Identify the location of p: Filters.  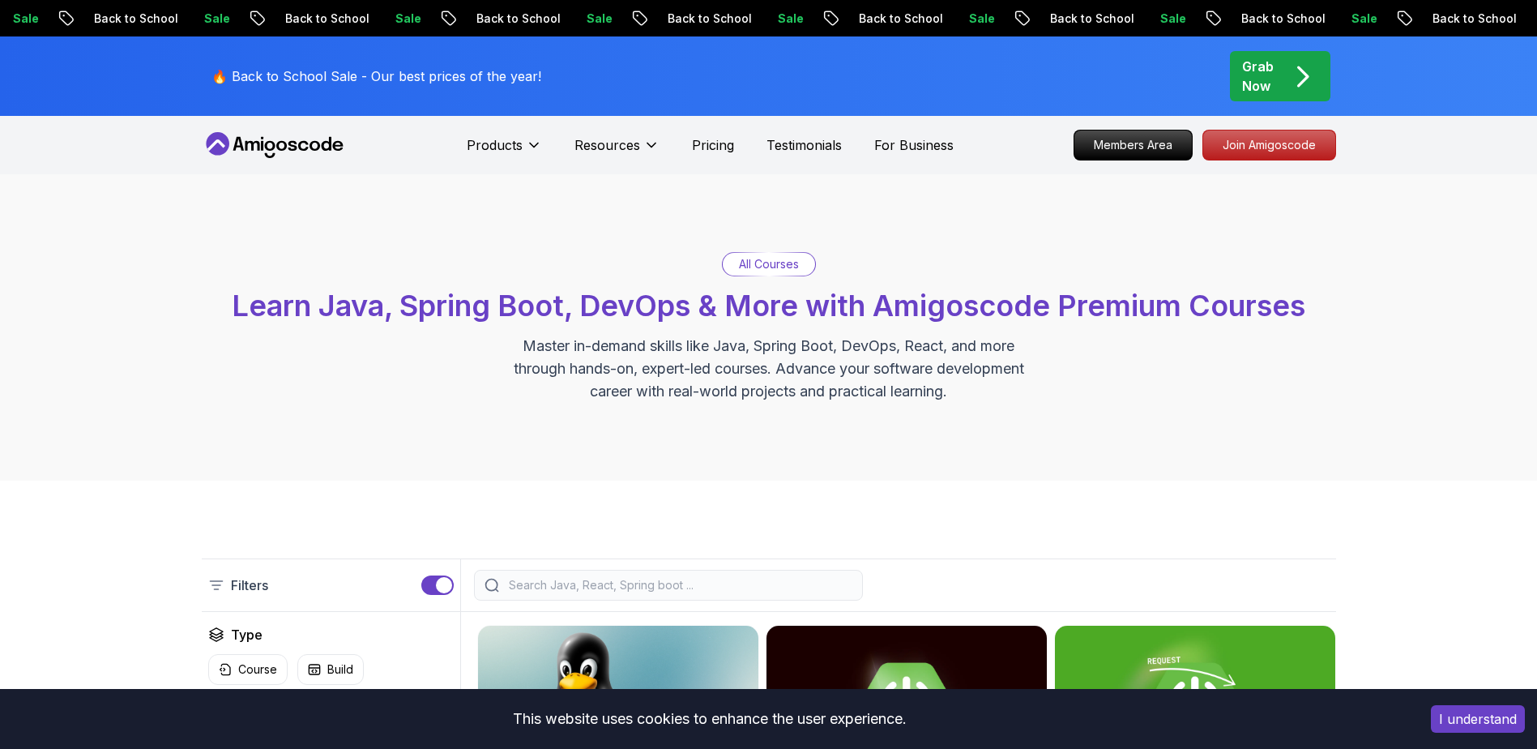
(250, 585).